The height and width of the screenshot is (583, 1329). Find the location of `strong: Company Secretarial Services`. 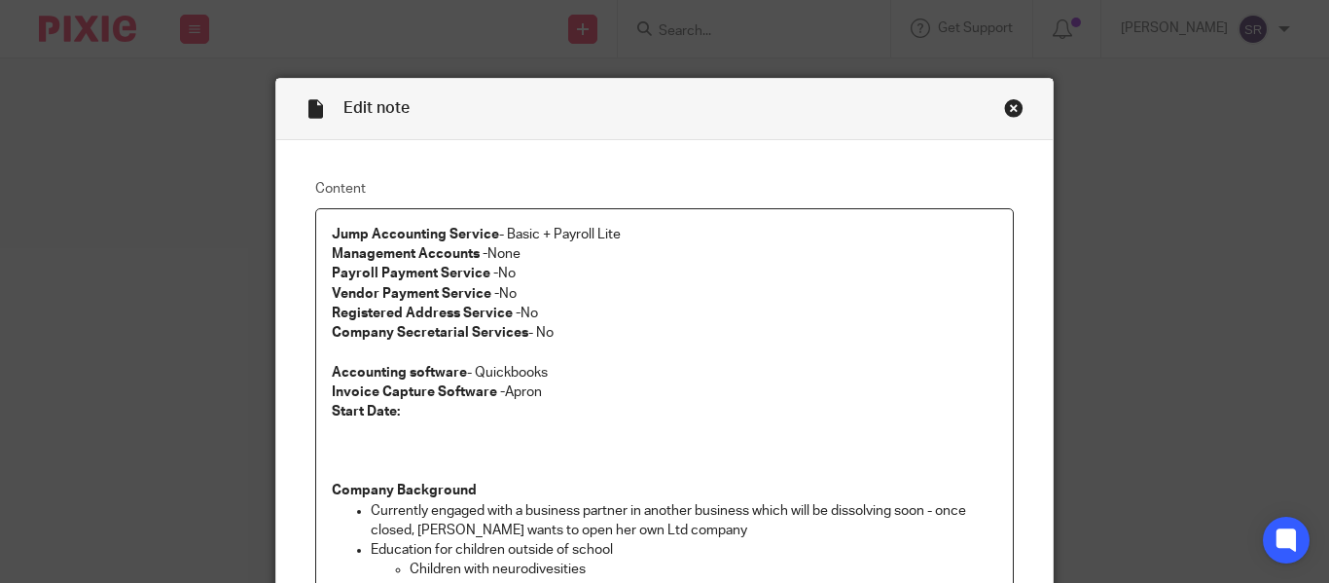

strong: Company Secretarial Services is located at coordinates (430, 333).